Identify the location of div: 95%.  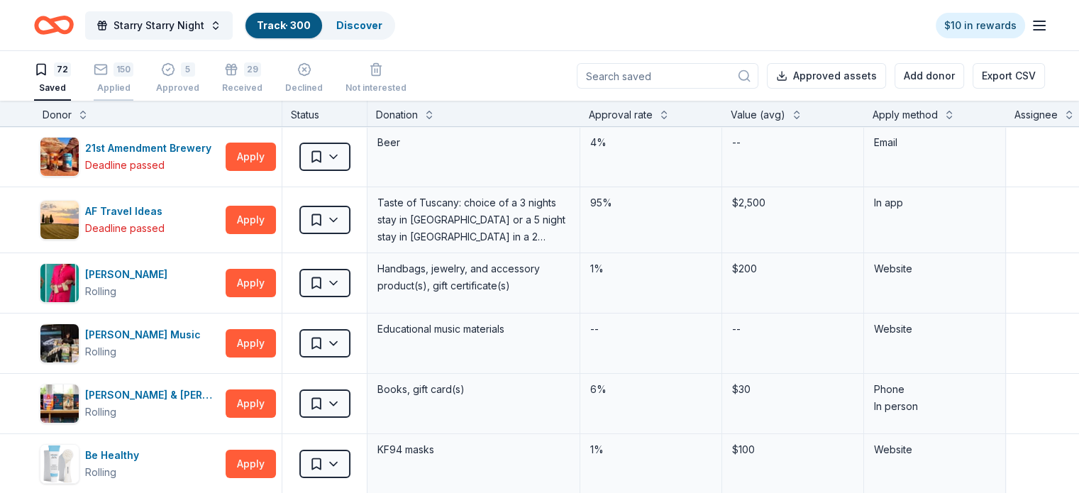
(651, 203).